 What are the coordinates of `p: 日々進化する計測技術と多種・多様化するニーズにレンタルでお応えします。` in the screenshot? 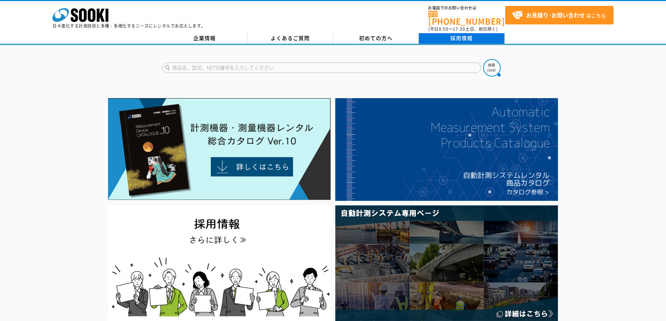 It's located at (129, 26).